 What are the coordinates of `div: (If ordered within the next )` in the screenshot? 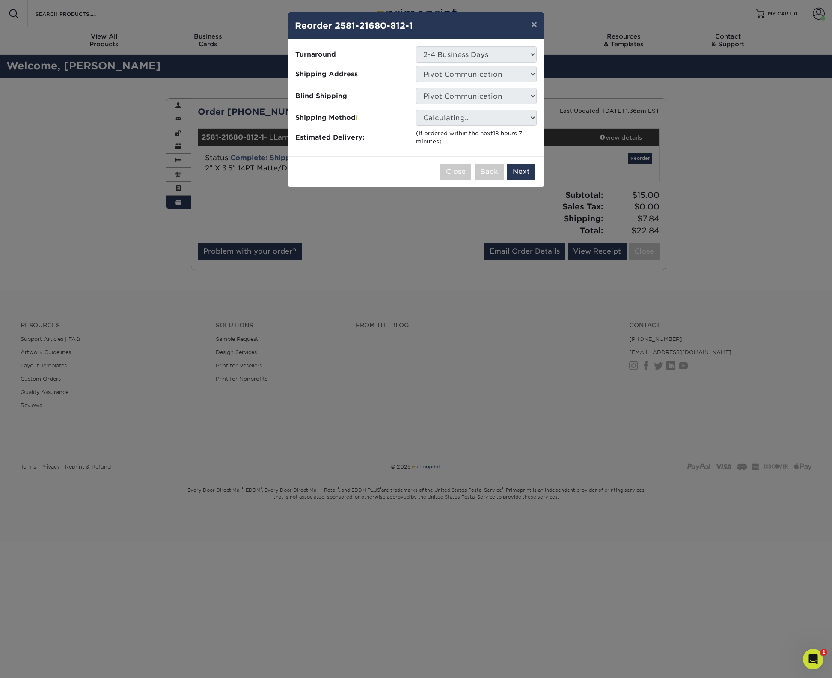 It's located at (476, 137).